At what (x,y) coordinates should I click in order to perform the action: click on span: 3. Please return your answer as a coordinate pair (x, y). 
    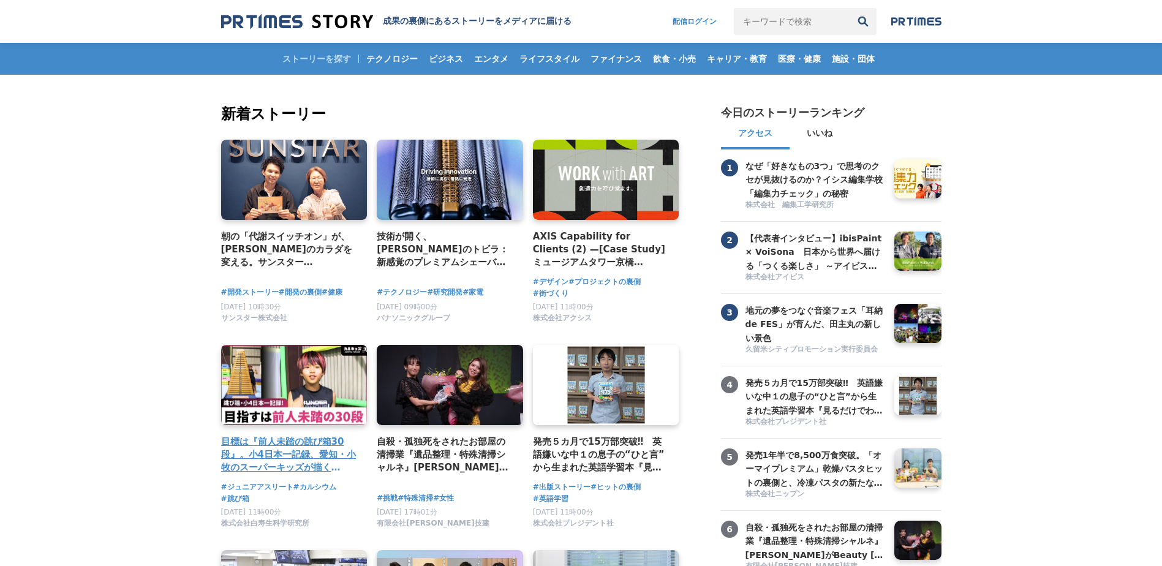
    Looking at the image, I should click on (729, 312).